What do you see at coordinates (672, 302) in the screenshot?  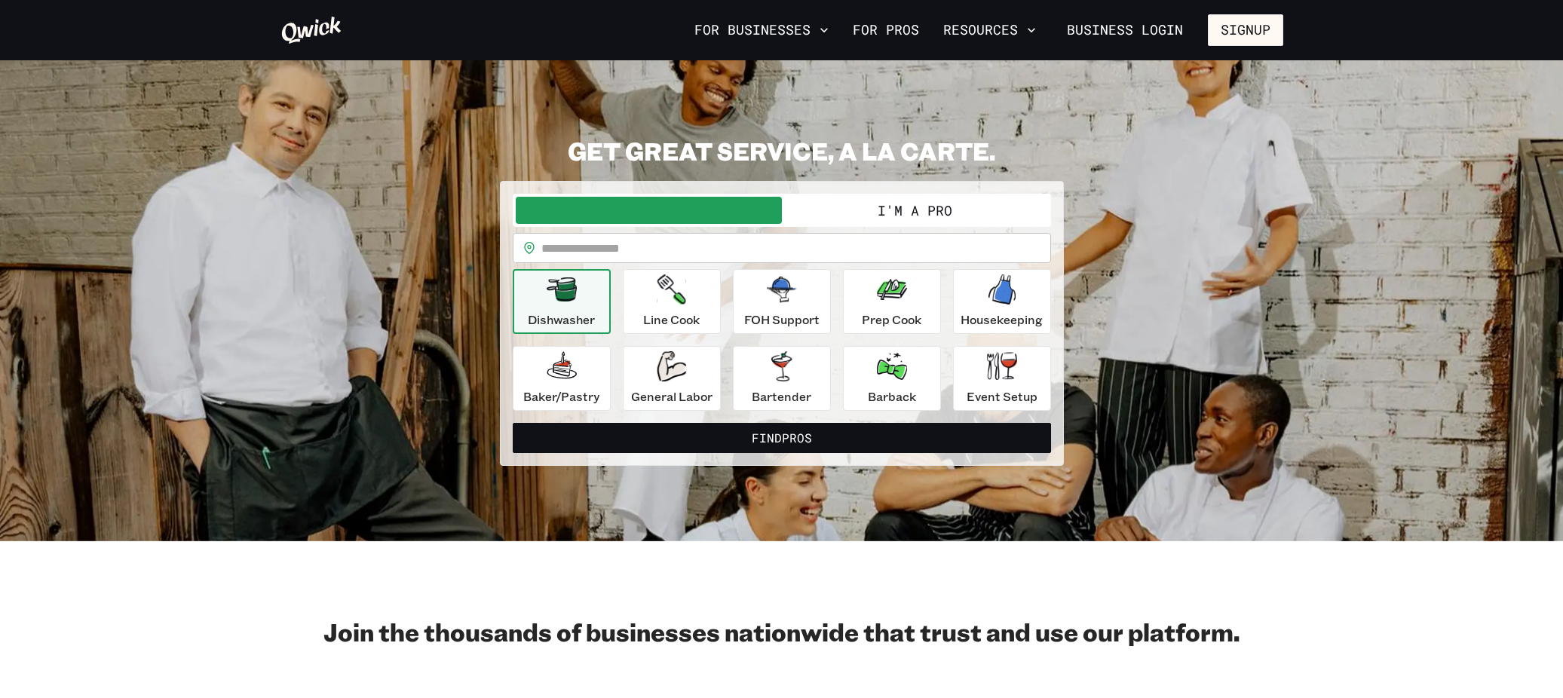 I see `button: Line Cook` at bounding box center [672, 302].